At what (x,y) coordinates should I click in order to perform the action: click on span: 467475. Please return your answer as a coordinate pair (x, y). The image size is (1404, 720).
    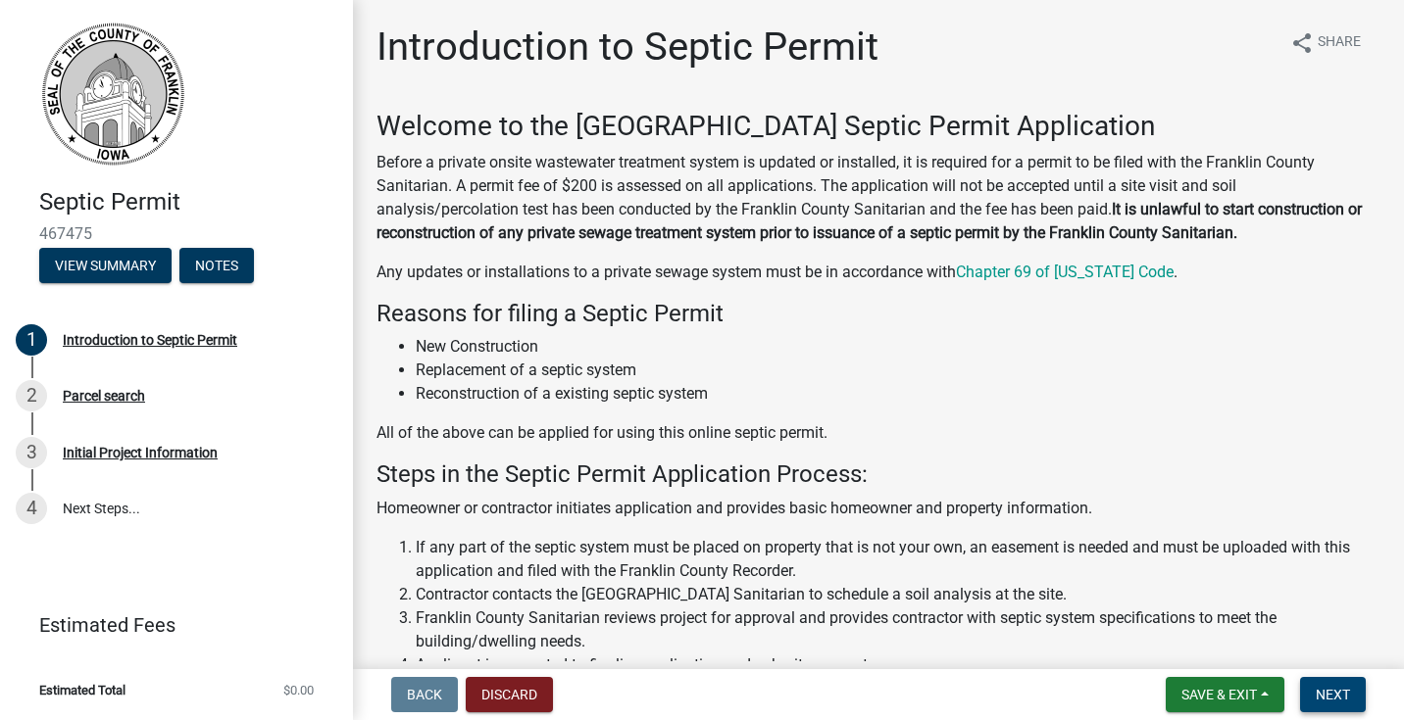
    Looking at the image, I should click on (176, 233).